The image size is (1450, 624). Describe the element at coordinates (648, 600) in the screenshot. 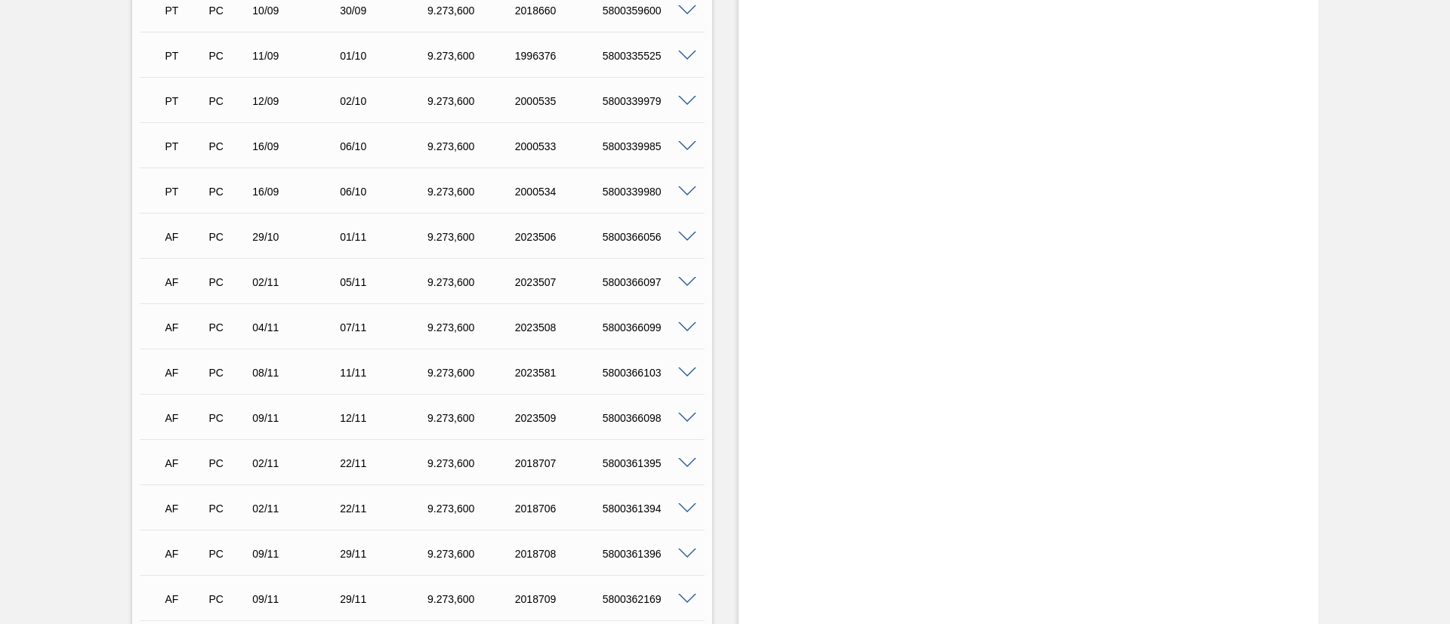

I see `div: 5800362169` at that location.